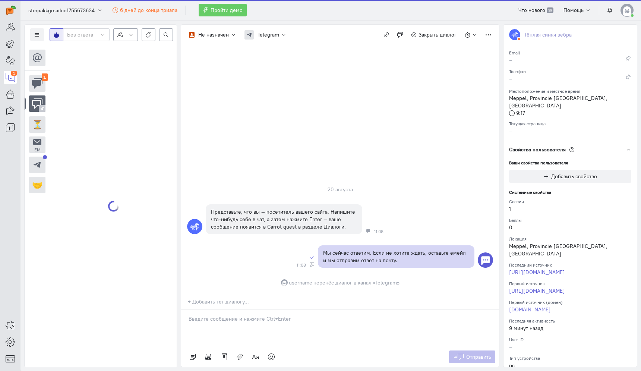 The height and width of the screenshot is (371, 641). Describe the element at coordinates (149, 10) in the screenshot. I see `span: 6 дней до конца триала` at that location.